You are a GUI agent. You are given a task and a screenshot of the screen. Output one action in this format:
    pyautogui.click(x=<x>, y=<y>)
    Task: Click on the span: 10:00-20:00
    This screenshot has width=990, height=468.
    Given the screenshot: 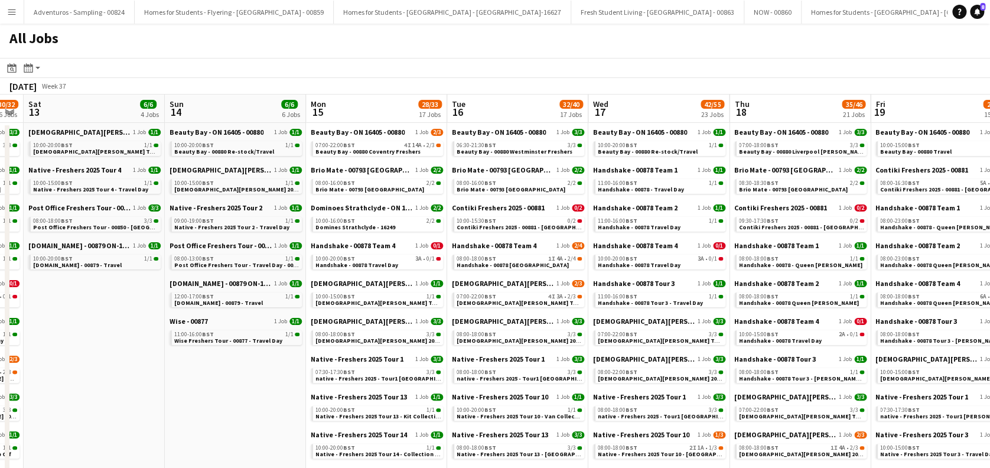 What is the action you would take?
    pyautogui.click(x=53, y=145)
    